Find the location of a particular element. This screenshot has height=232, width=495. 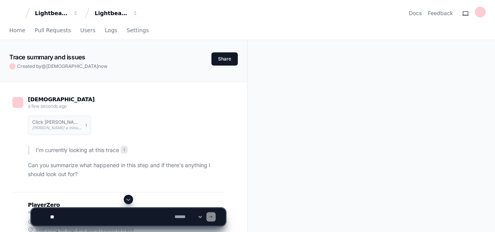

a: Settings is located at coordinates (137, 31).